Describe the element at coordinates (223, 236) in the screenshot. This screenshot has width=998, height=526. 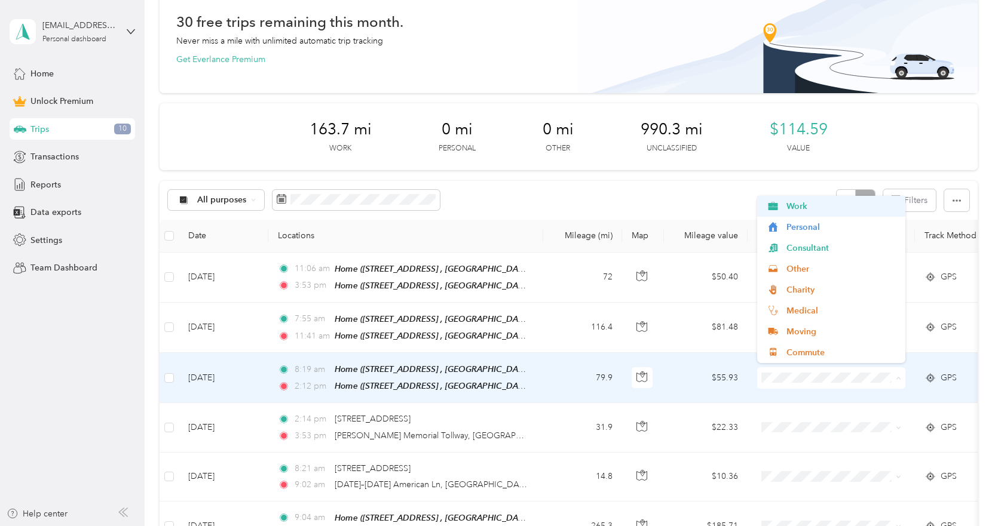
I see `th: Date` at that location.